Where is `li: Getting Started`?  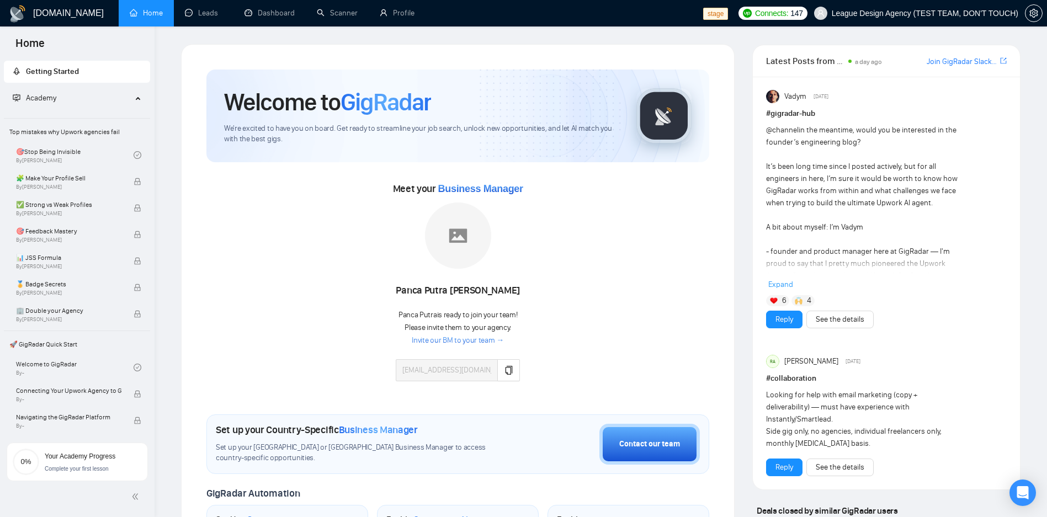 li: Getting Started is located at coordinates (77, 72).